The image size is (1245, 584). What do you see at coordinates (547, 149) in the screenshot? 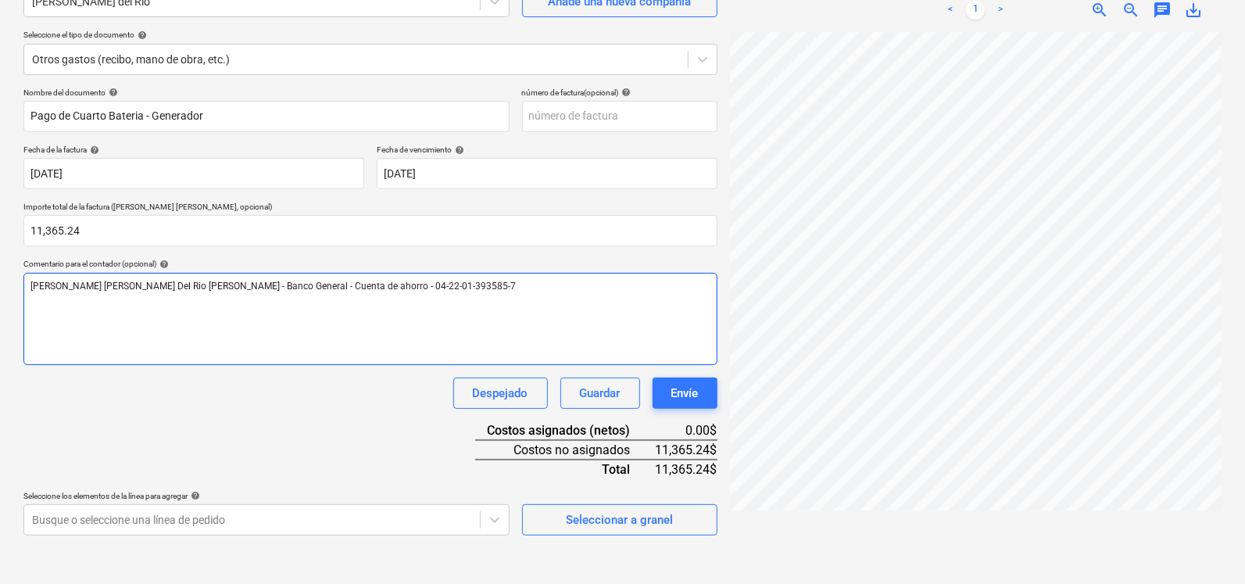
I see `div: Fecha de vencimiento` at bounding box center [547, 149].